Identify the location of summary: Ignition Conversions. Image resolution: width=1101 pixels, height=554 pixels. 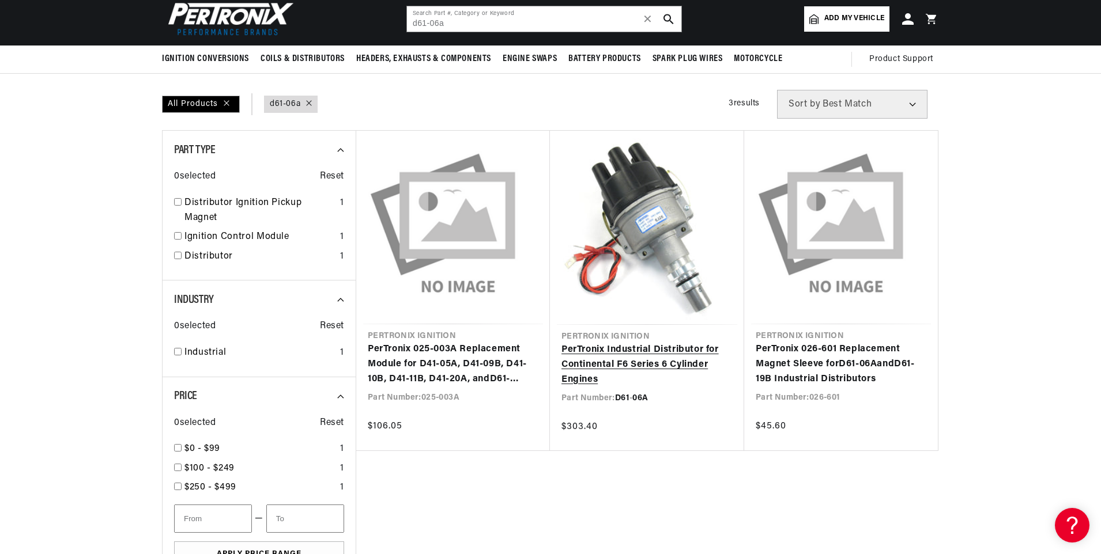
(208, 59).